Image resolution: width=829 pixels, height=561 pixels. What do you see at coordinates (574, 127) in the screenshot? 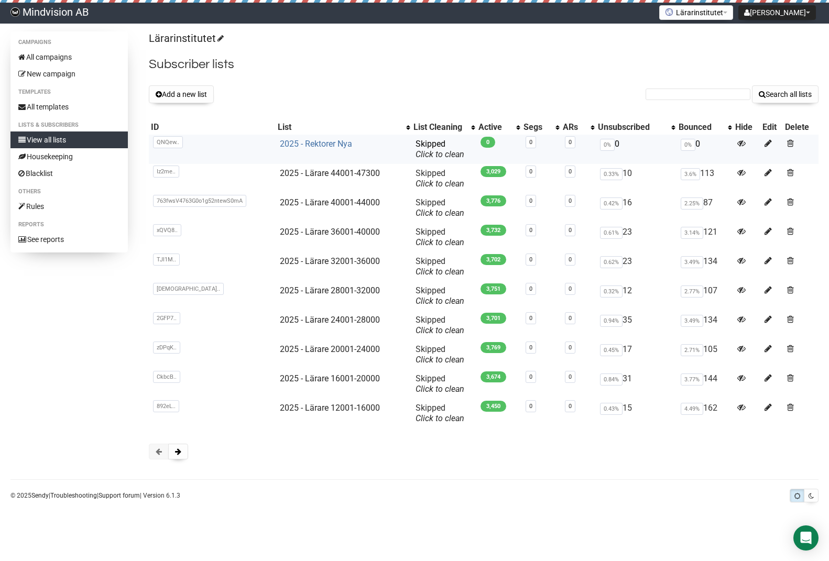
I see `div: ARs` at bounding box center [574, 127].